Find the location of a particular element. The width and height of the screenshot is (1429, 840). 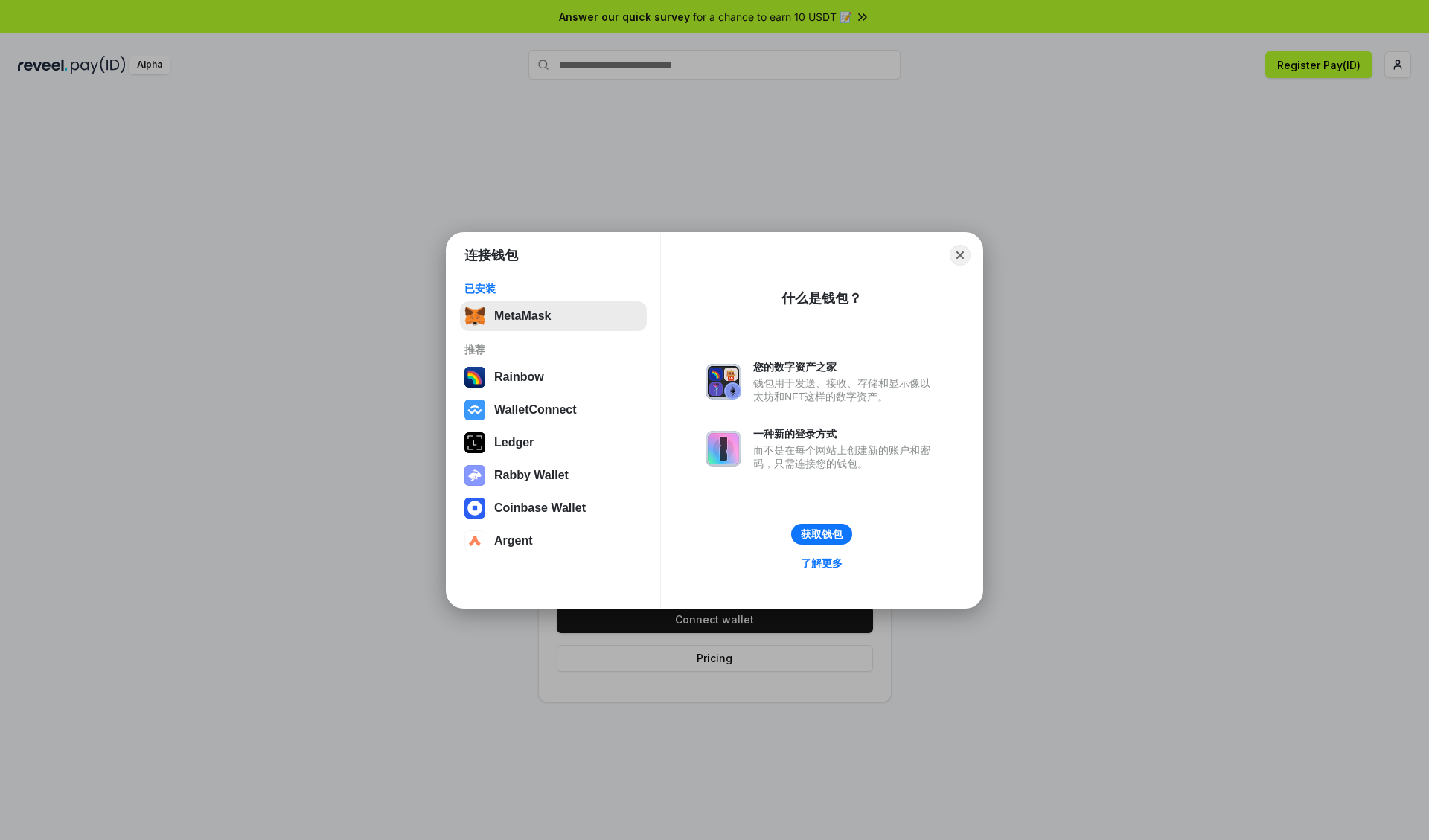

div: Rainbow is located at coordinates (519, 378).